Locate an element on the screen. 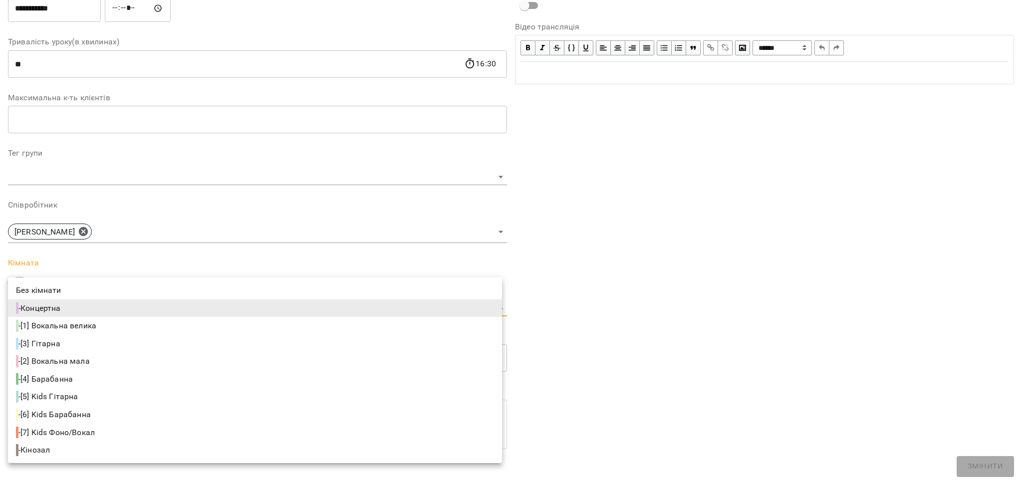  span: - [5] Kids Гітарна is located at coordinates (48, 397).